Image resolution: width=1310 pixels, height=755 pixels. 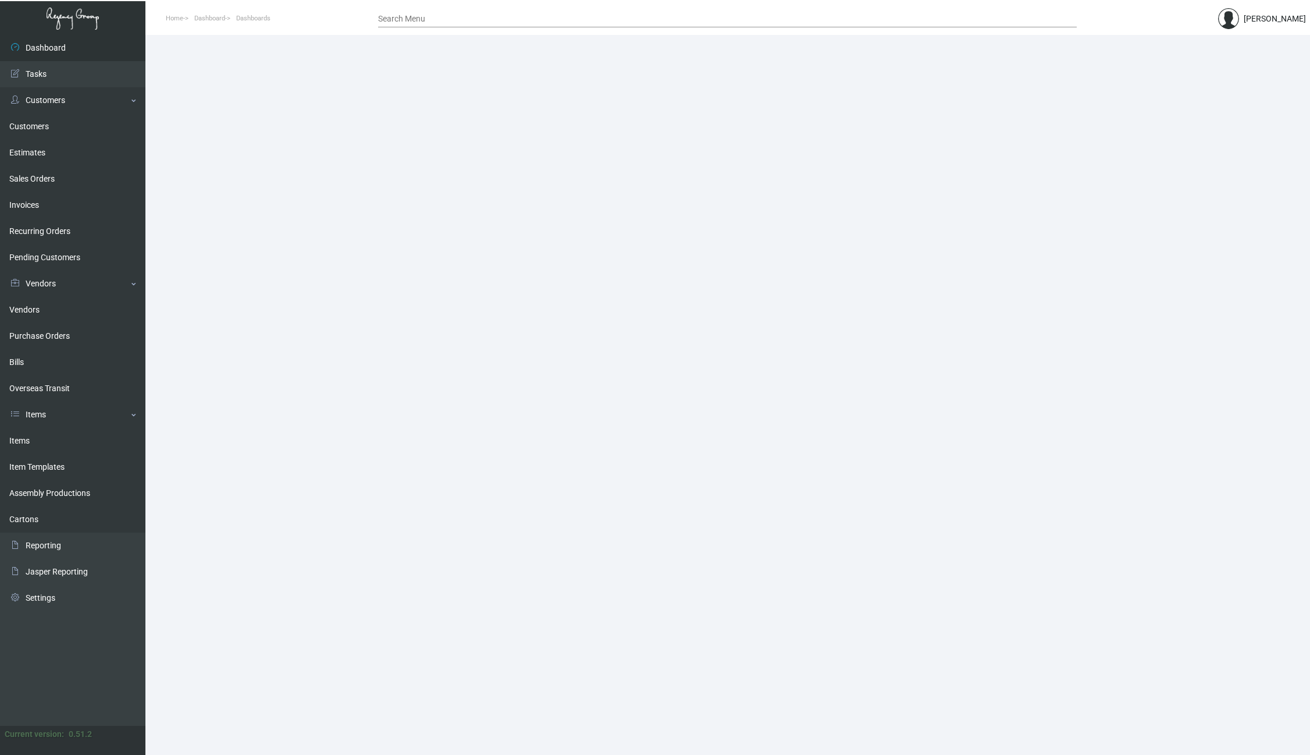 I want to click on div: Current version:, so click(x=34, y=734).